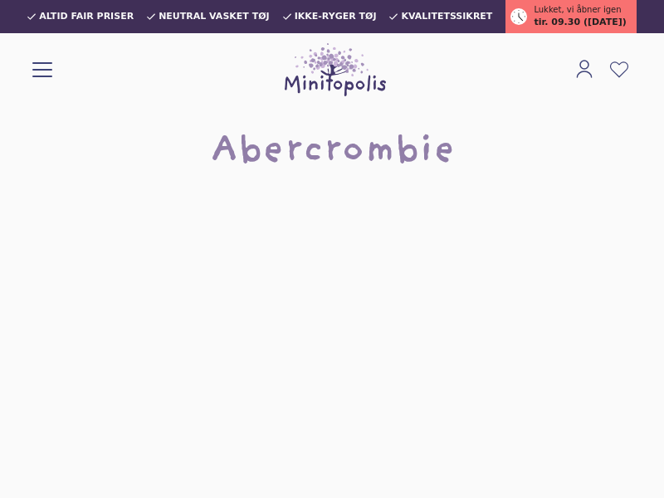  What do you see at coordinates (332, 153) in the screenshot?
I see `h1: Abercrombie` at bounding box center [332, 153].